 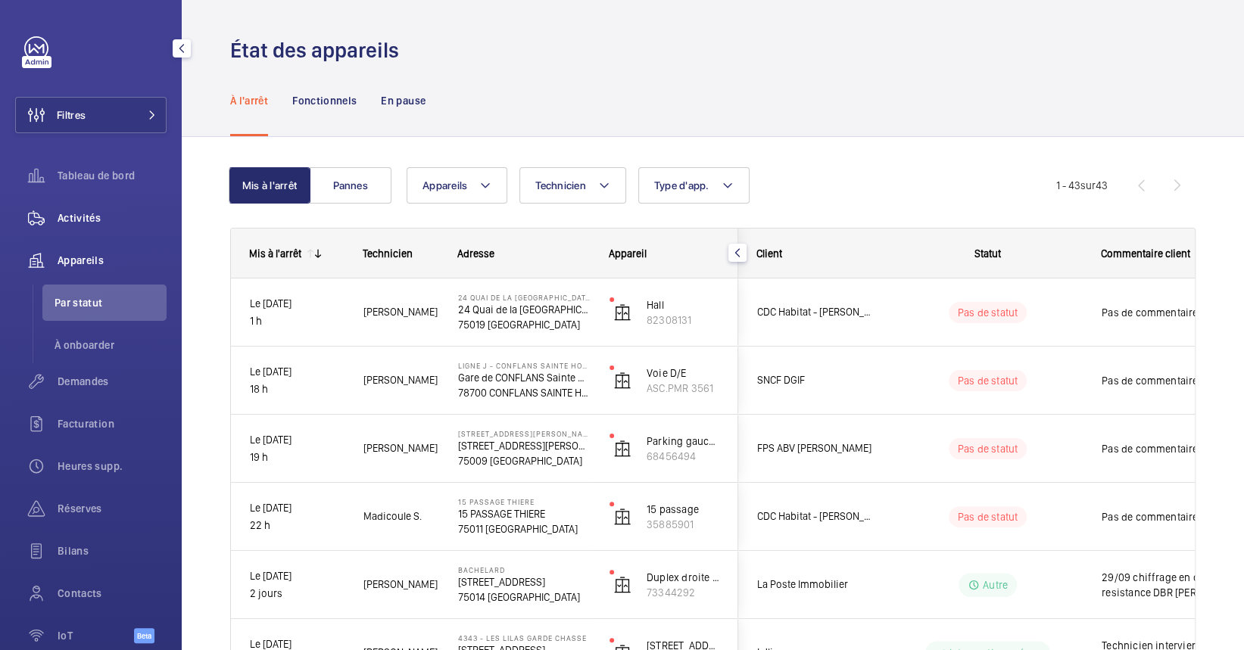 What do you see at coordinates (476, 254) in the screenshot?
I see `span: Adresse` at bounding box center [476, 254].